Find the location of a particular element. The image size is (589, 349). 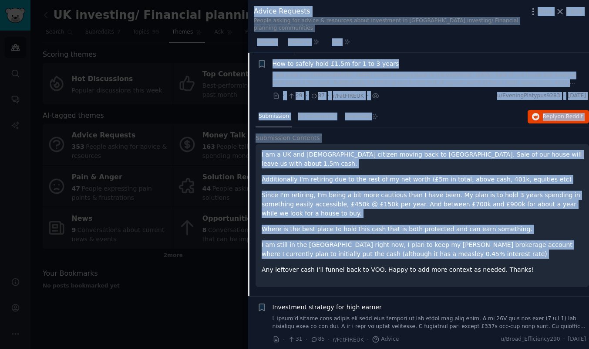

span: Ask is located at coordinates (337, 42).